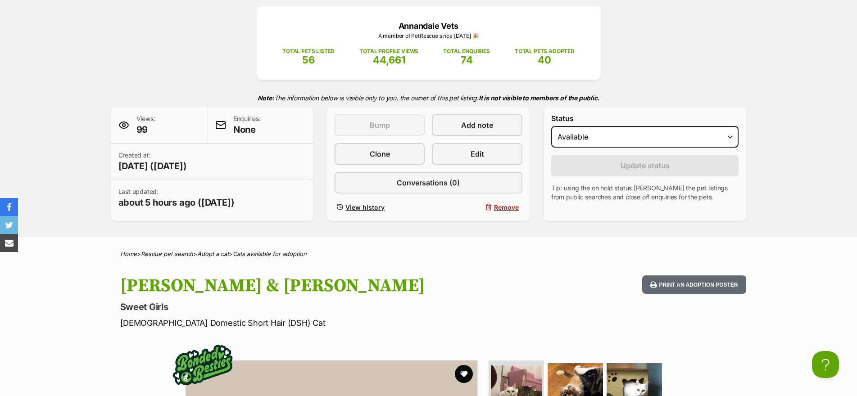  What do you see at coordinates (428, 183) in the screenshot?
I see `span: Conversations (0)` at bounding box center [428, 183].